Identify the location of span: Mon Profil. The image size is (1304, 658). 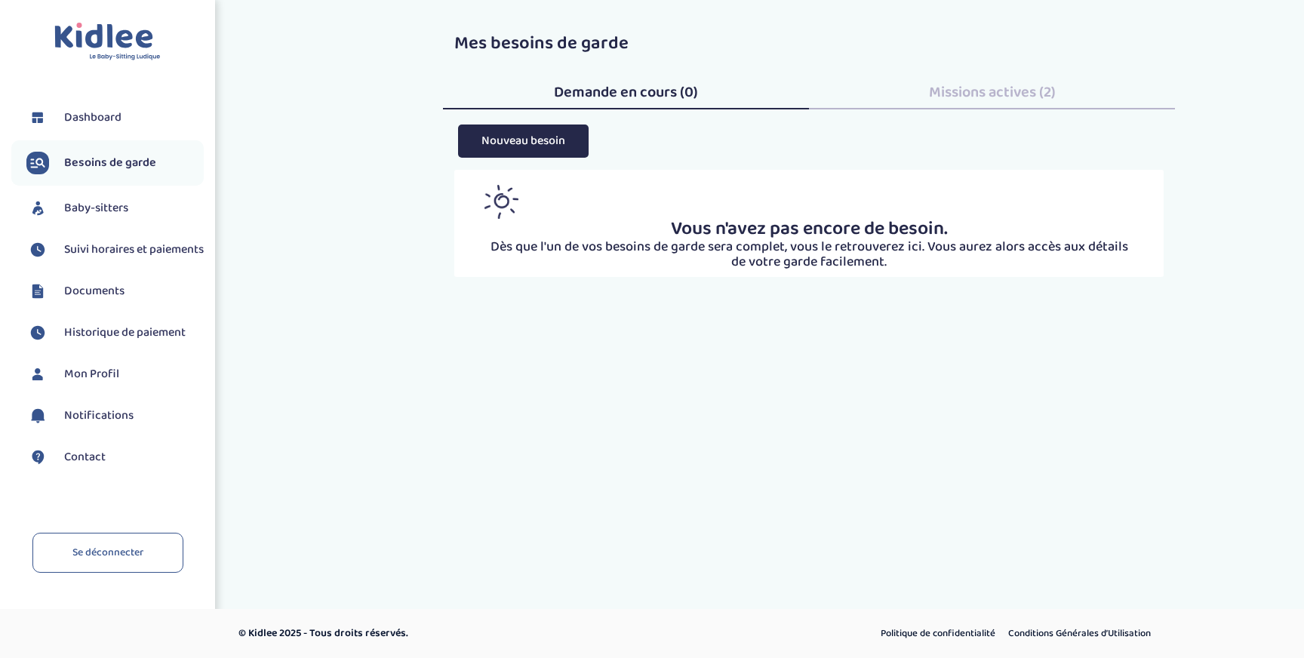
(91, 374).